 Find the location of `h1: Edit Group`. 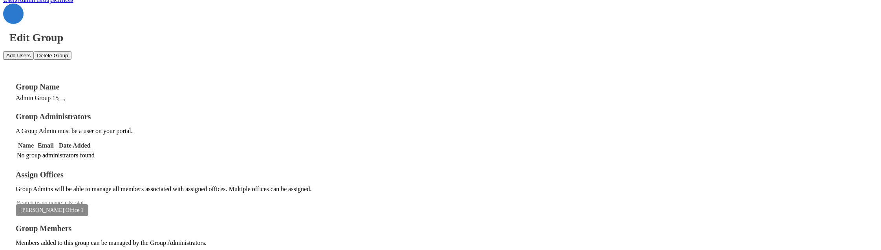

h1: Edit Group is located at coordinates (444, 38).